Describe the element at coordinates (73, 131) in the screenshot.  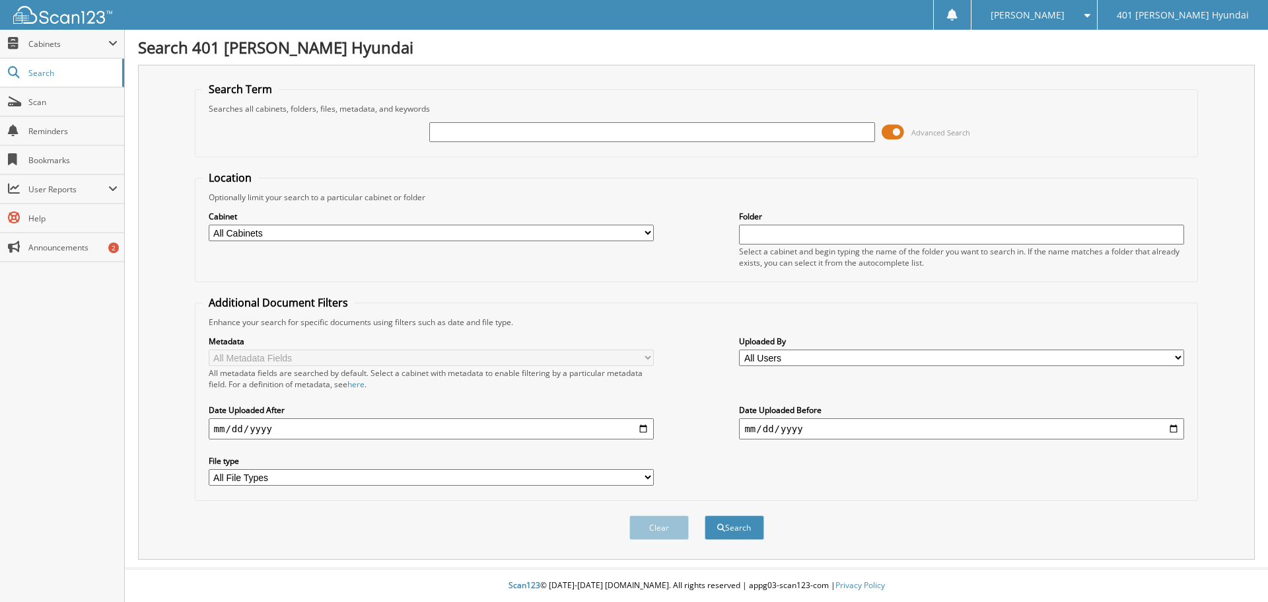
I see `span: Reminders` at that location.